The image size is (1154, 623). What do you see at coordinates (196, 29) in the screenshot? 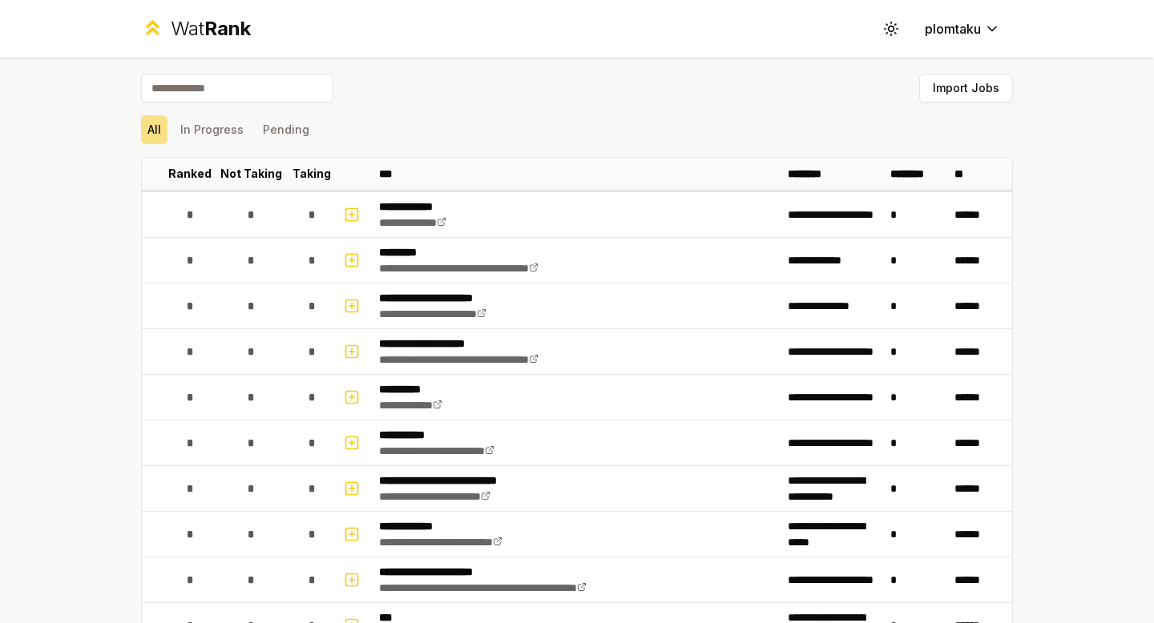
I see `a: WatRank` at bounding box center [196, 29].